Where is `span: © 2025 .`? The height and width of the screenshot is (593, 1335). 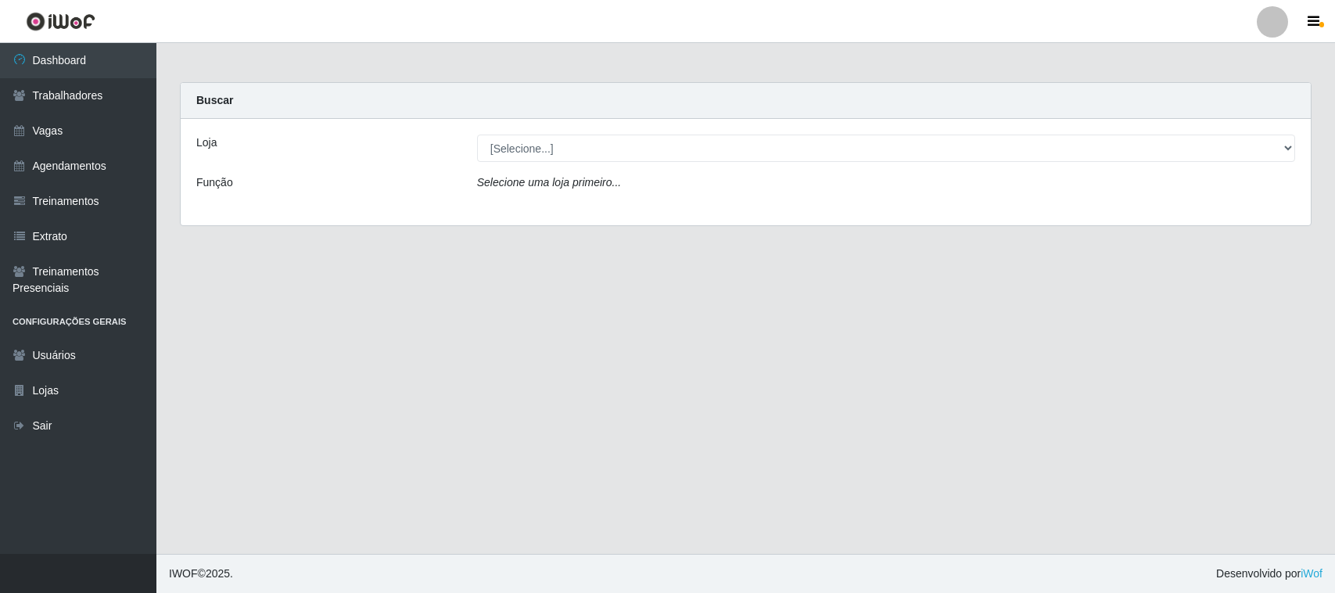 span: © 2025 . is located at coordinates (201, 573).